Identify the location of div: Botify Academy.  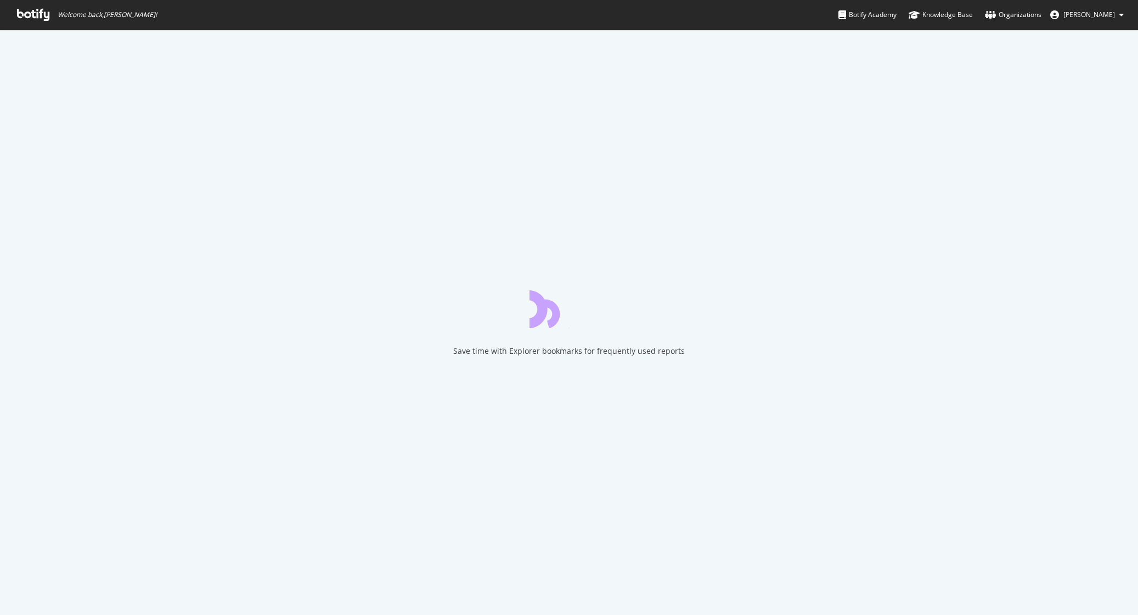
(867, 15).